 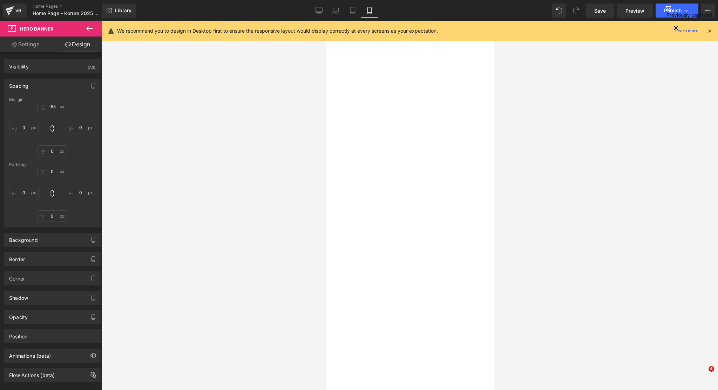 What do you see at coordinates (66, 13) in the screenshot?
I see `span: Home Page - Korure 2025 Birthday` at bounding box center [66, 13].